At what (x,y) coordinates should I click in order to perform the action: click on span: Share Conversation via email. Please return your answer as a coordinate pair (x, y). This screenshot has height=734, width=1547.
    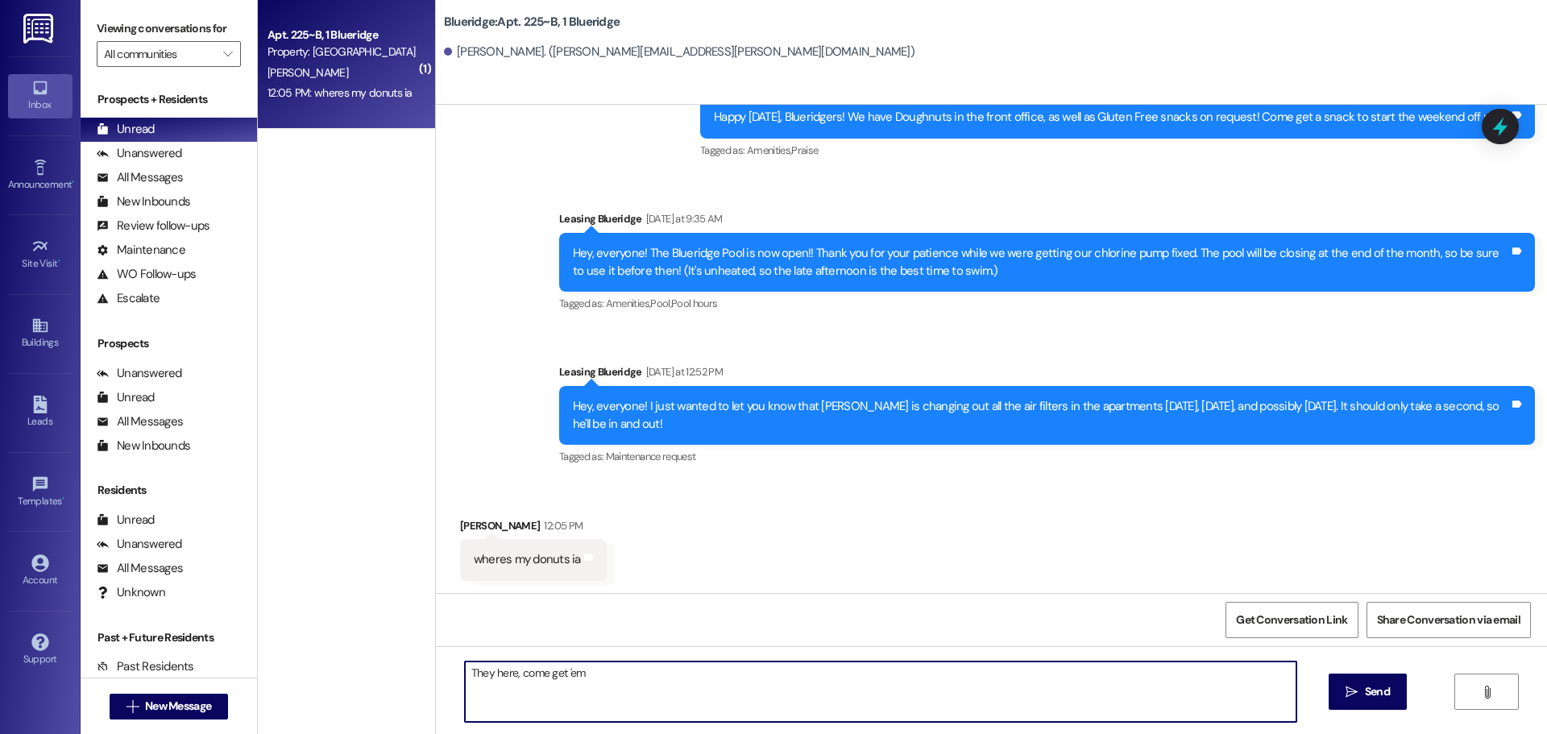
    Looking at the image, I should click on (1449, 620).